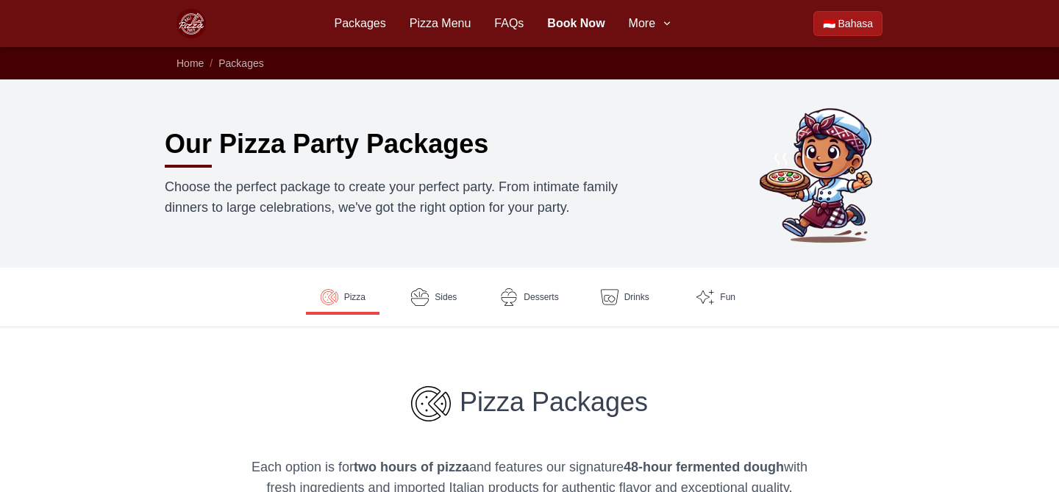 The width and height of the screenshot is (1059, 492). What do you see at coordinates (355, 297) in the screenshot?
I see `span: Pizza` at bounding box center [355, 297].